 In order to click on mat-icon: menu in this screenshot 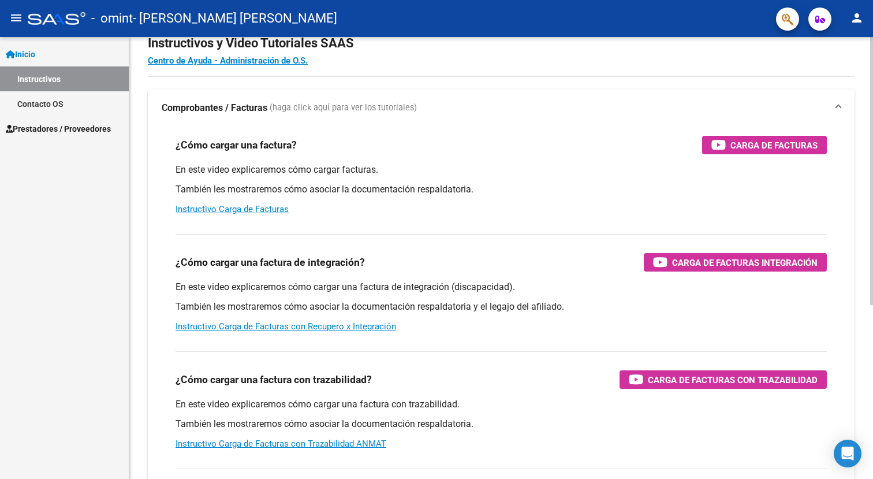, I will do `click(16, 18)`.